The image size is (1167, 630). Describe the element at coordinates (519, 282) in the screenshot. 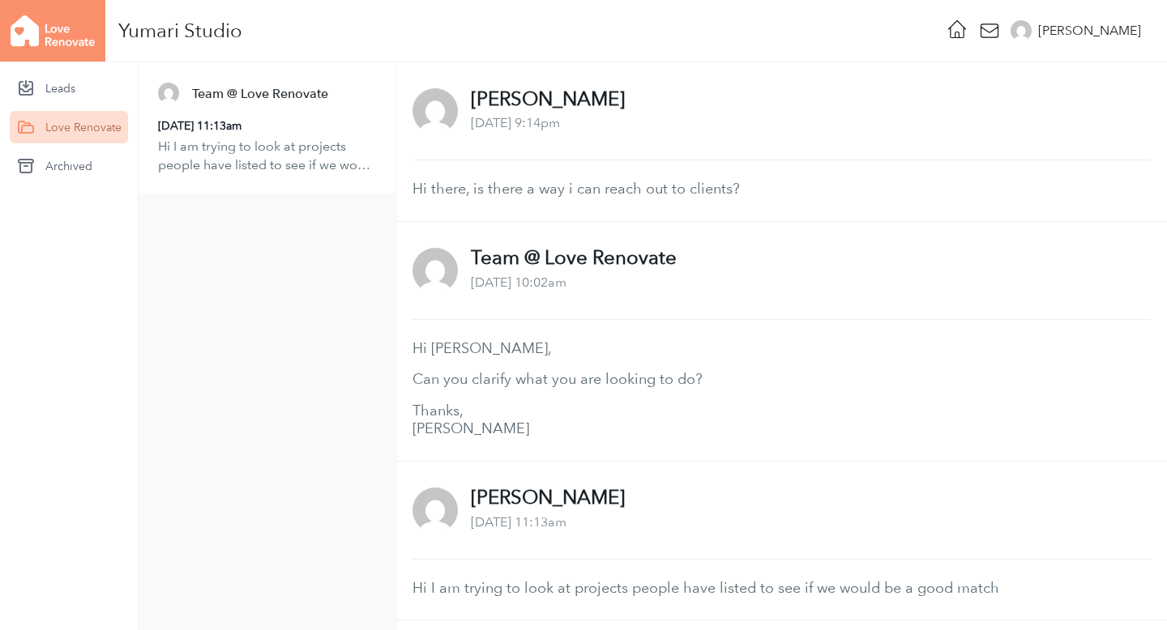

I see `time: August 19, 2025 10:02am` at that location.